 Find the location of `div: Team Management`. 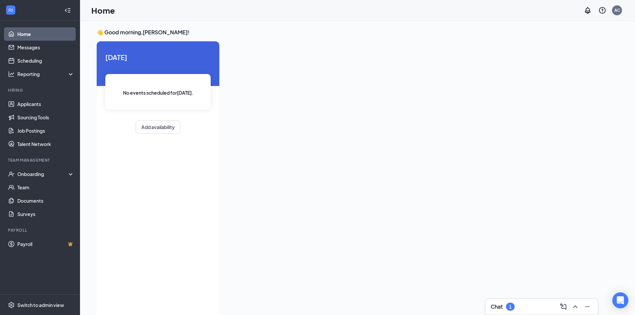

div: Team Management is located at coordinates (40, 160).